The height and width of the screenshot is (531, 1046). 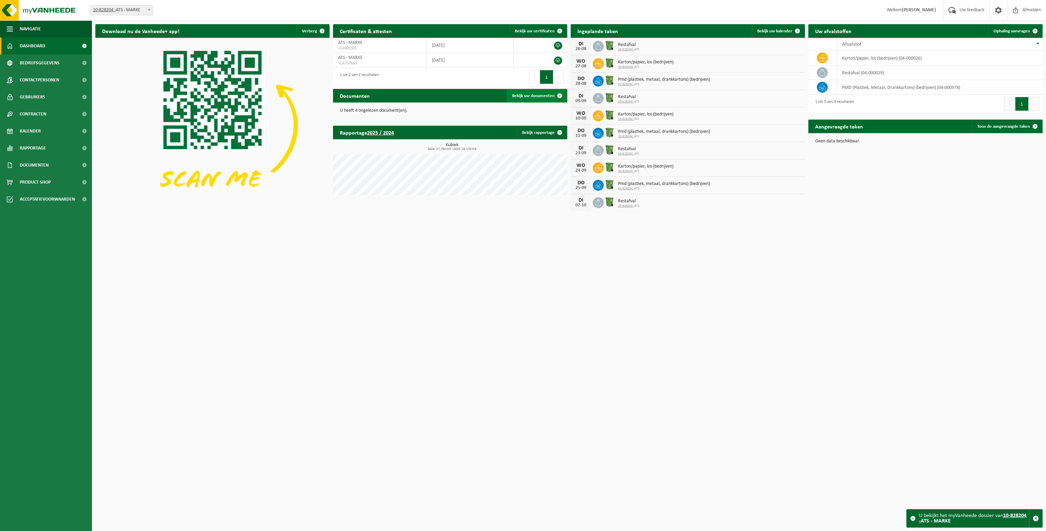 What do you see at coordinates (30, 131) in the screenshot?
I see `span: Kalender` at bounding box center [30, 131].